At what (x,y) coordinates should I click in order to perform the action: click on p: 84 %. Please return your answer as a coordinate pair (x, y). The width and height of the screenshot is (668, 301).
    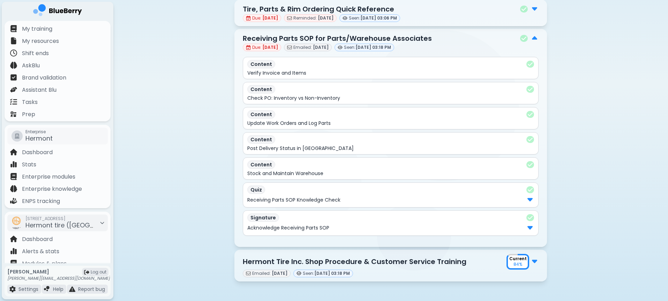
    Looking at the image, I should click on (517, 264).